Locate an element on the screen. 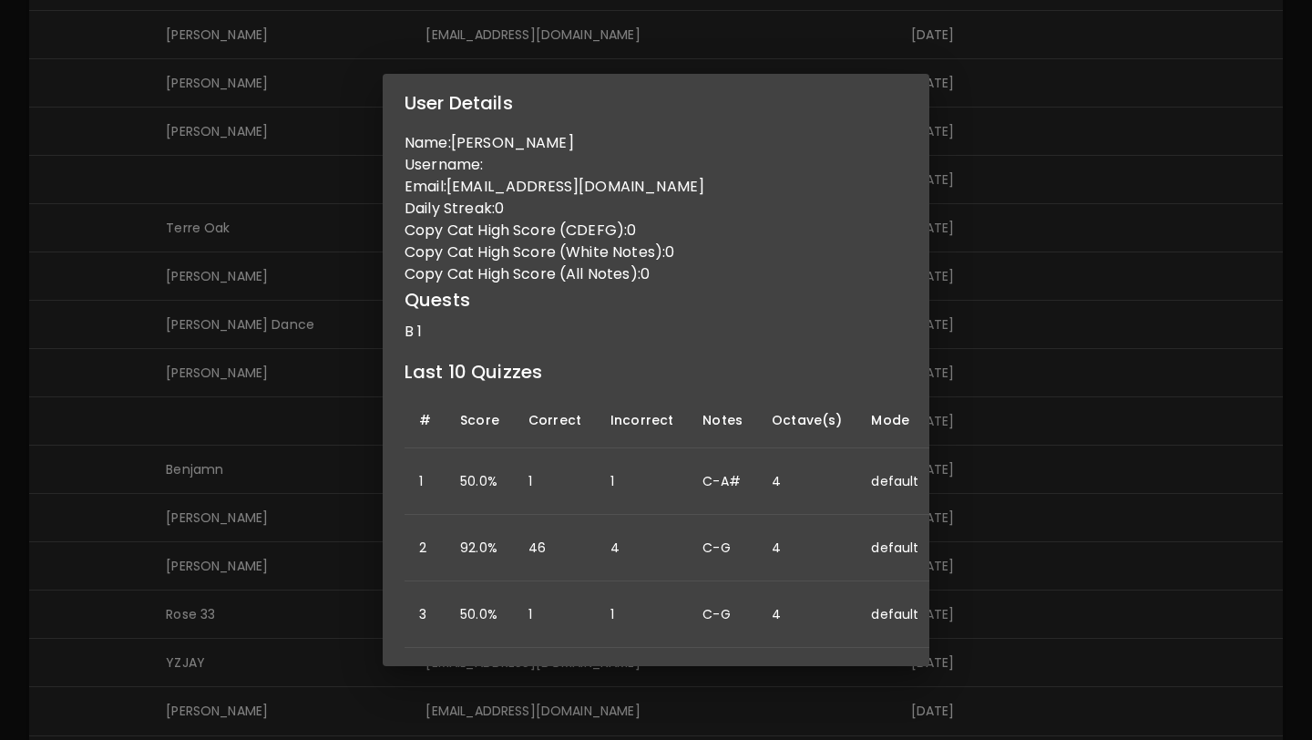 This screenshot has width=1312, height=740. td: 46 is located at coordinates (555, 547).